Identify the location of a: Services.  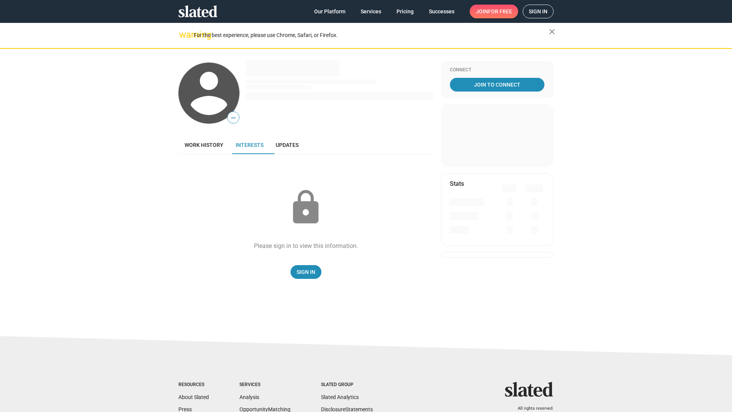
(371, 11).